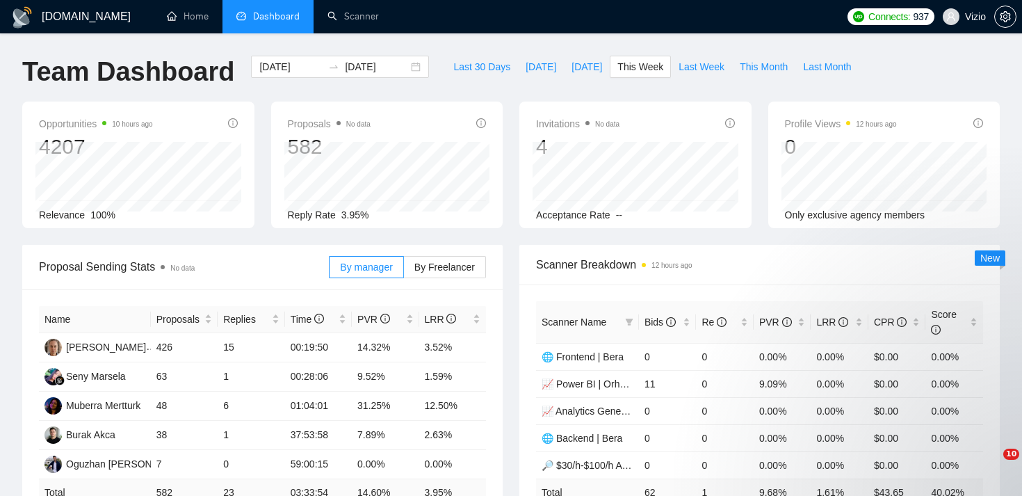  I want to click on span: dashboard, so click(241, 16).